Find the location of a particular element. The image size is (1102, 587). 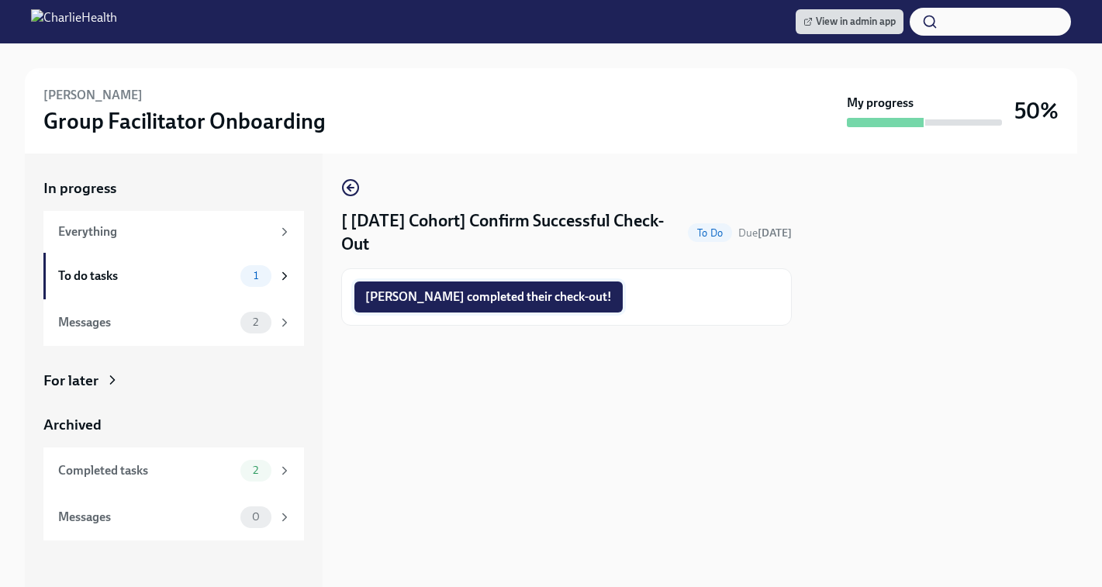

a: To do tasks1 is located at coordinates (174, 276).